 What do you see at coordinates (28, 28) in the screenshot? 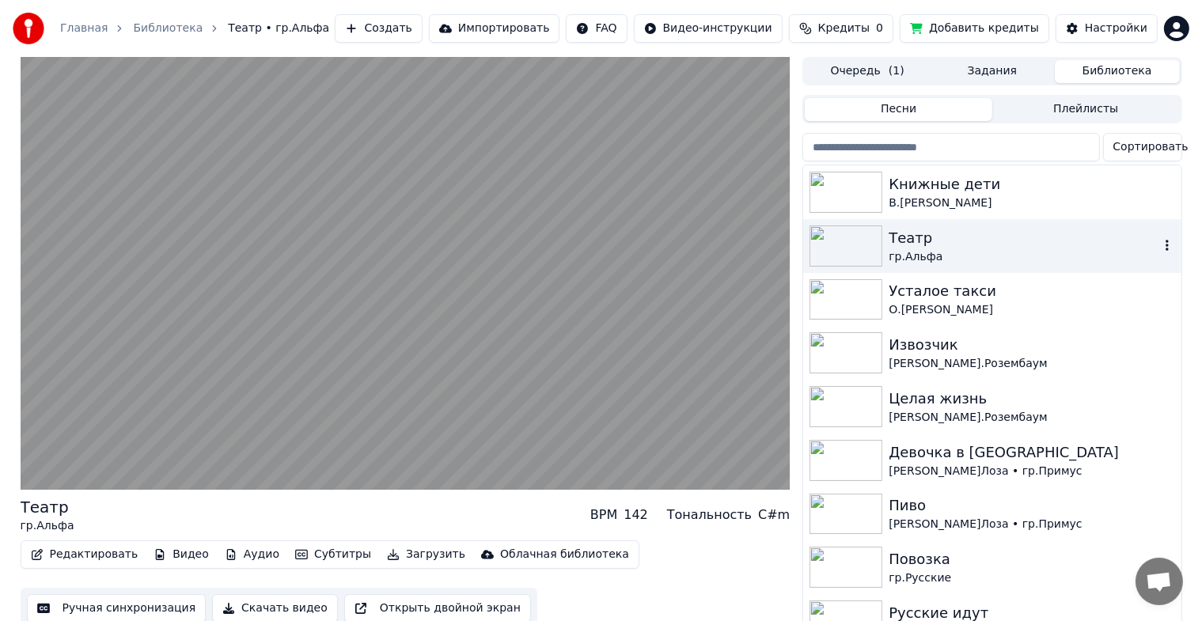
I see `img: youka` at bounding box center [28, 28].